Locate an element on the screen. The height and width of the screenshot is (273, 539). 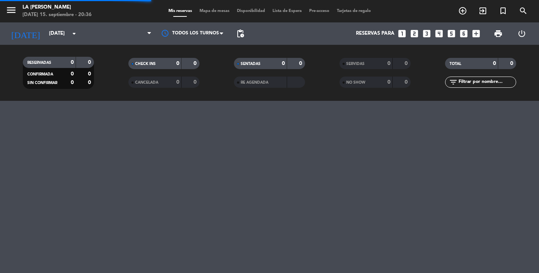
i: add_box is located at coordinates (476, 34).